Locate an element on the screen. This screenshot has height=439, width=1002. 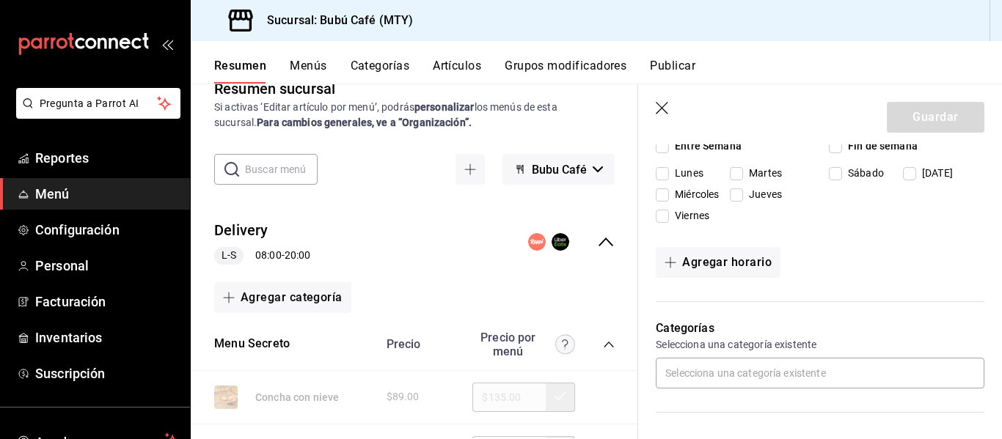
div: 08:00 - 20:00 is located at coordinates (262, 256).